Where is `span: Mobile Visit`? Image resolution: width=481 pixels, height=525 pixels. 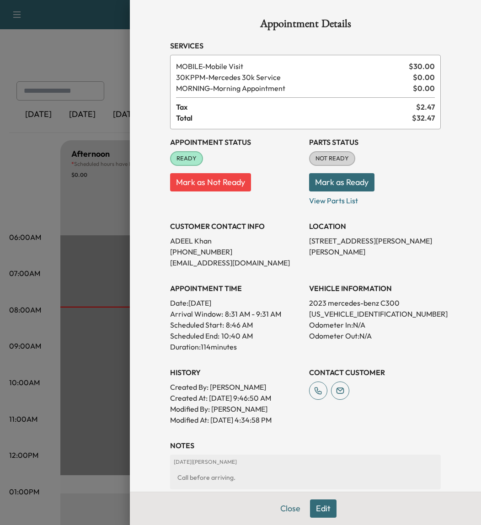 span: Mobile Visit is located at coordinates (290, 66).